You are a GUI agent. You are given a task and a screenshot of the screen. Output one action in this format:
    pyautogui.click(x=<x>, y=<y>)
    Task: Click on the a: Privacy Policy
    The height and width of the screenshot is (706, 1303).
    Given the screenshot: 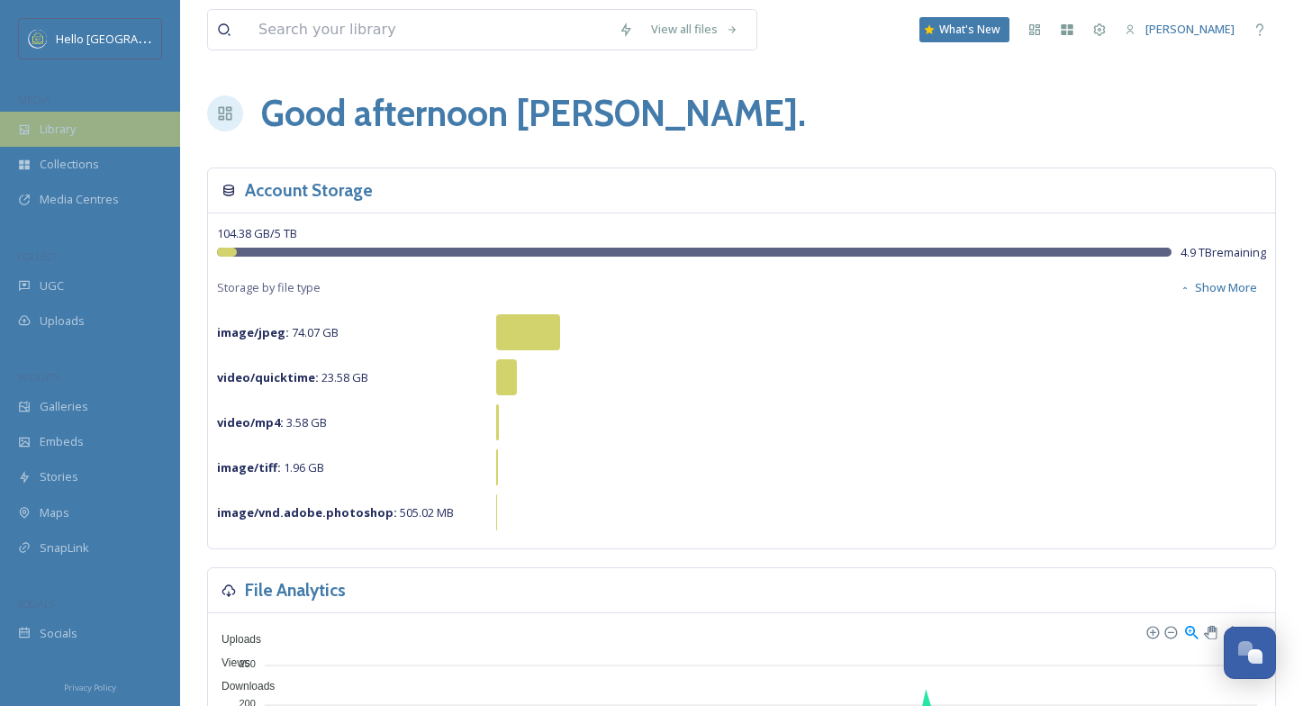 What is the action you would take?
    pyautogui.click(x=90, y=686)
    